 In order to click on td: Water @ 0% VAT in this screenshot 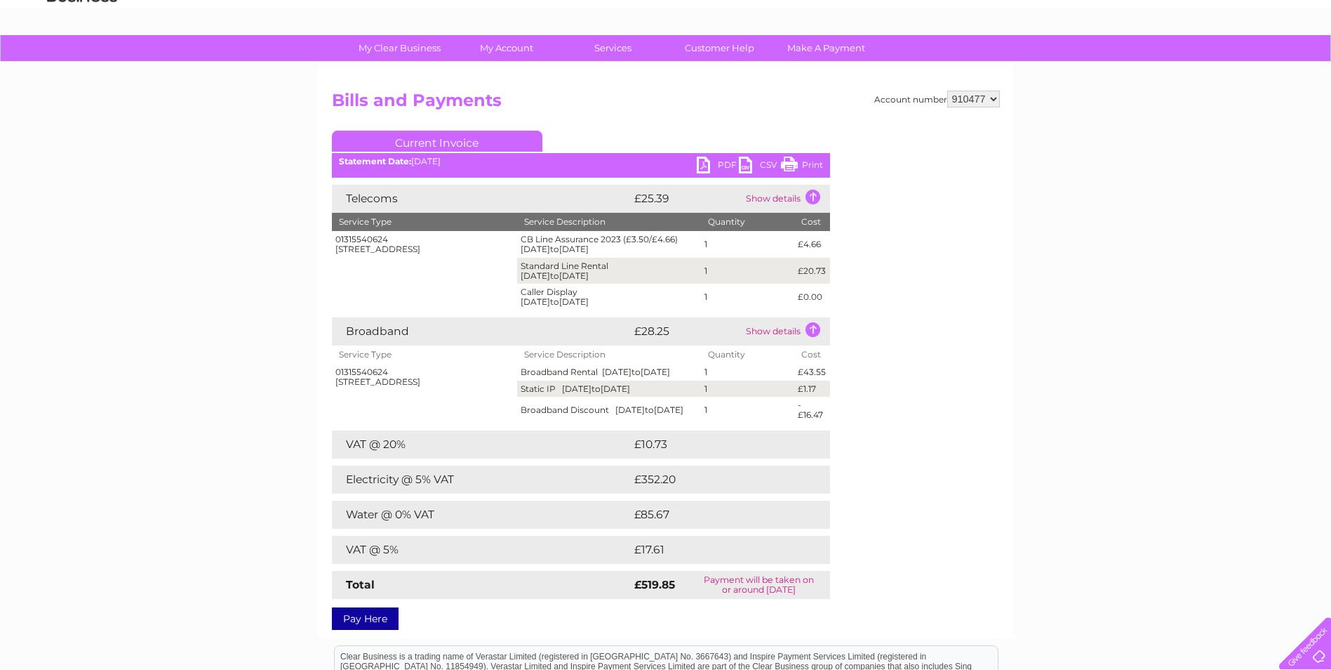, I will do `click(481, 514)`.